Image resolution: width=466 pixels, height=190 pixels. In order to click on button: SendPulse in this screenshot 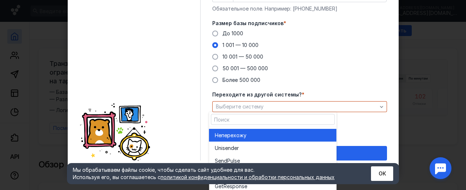, I will do `click(273, 161)`.